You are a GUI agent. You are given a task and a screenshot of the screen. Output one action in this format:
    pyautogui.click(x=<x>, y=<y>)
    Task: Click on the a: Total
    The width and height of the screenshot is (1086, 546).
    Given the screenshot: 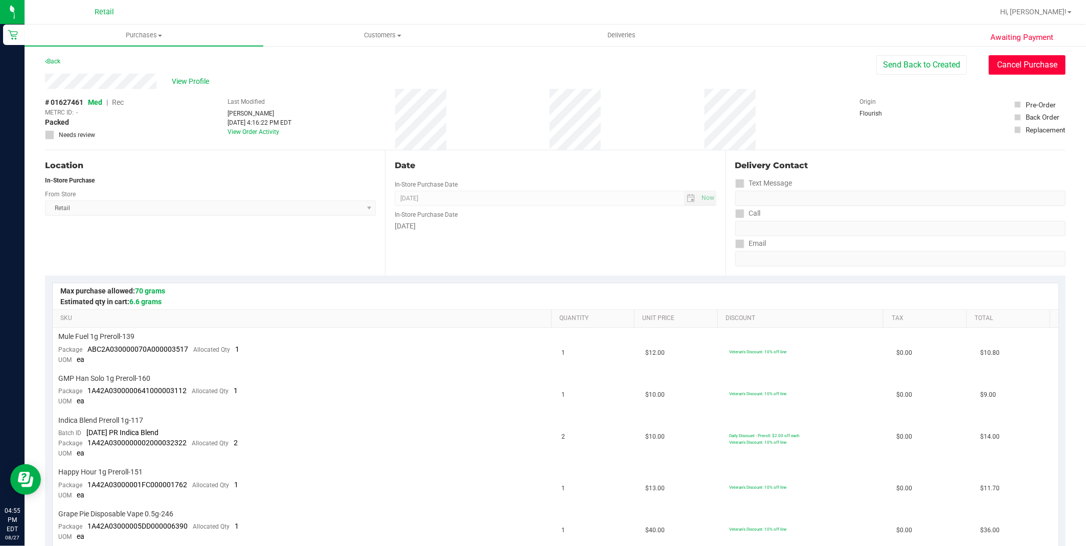 What is the action you would take?
    pyautogui.click(x=1010, y=319)
    